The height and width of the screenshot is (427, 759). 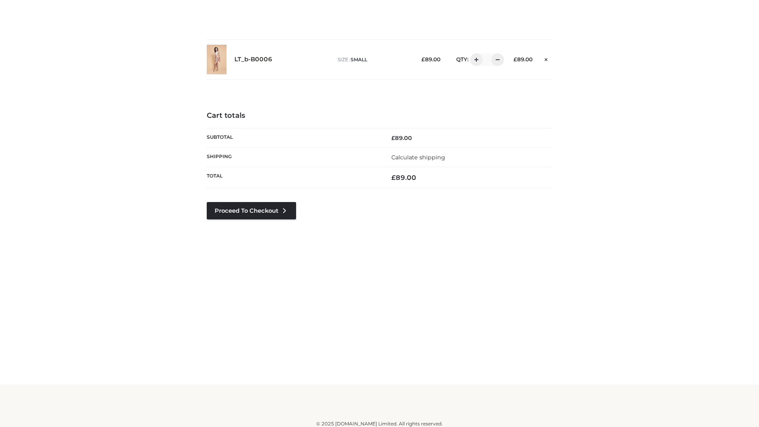 I want to click on p: size :, so click(x=373, y=60).